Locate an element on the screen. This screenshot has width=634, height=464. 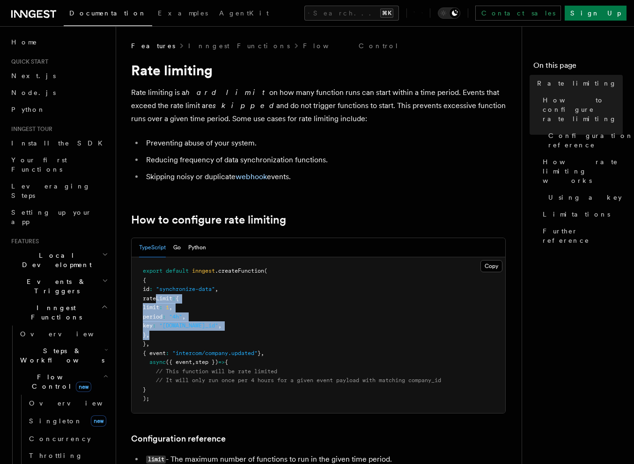
span: Inngest Functions is located at coordinates (54, 313).